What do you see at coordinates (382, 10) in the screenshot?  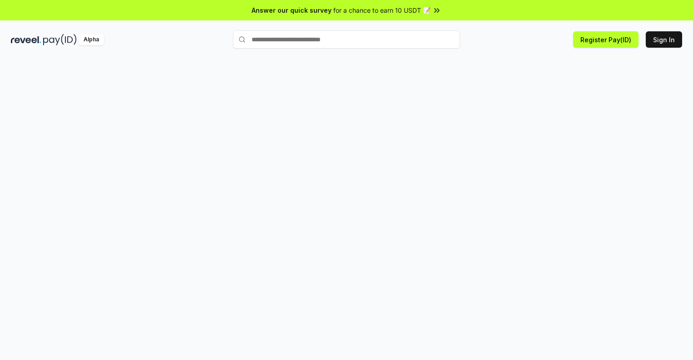 I see `span: for a chance to earn 10 USDT 📝` at bounding box center [382, 10].